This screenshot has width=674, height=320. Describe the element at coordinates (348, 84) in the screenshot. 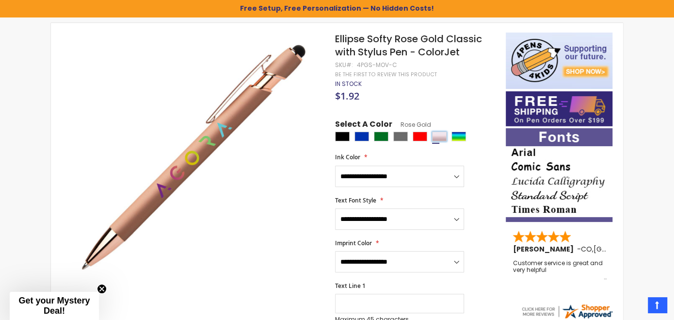

I see `div: Availability` at that location.